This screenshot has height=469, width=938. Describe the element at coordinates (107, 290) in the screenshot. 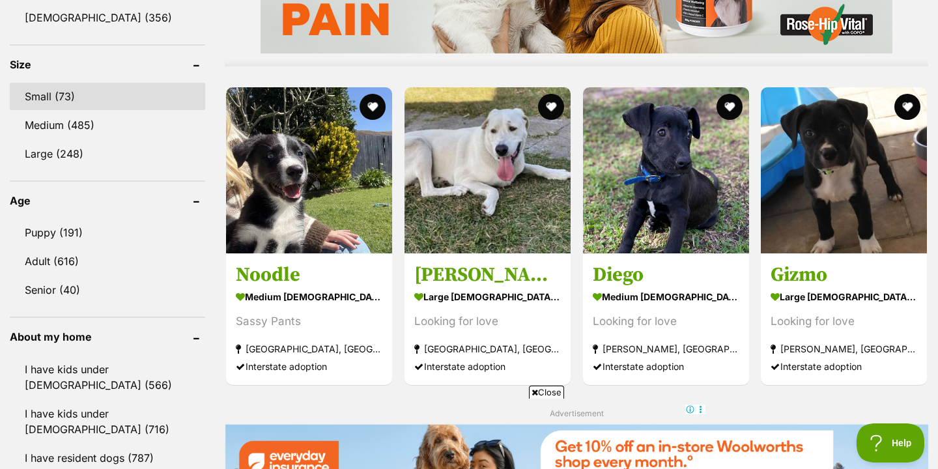

I see `a: Senior (40)` at that location.